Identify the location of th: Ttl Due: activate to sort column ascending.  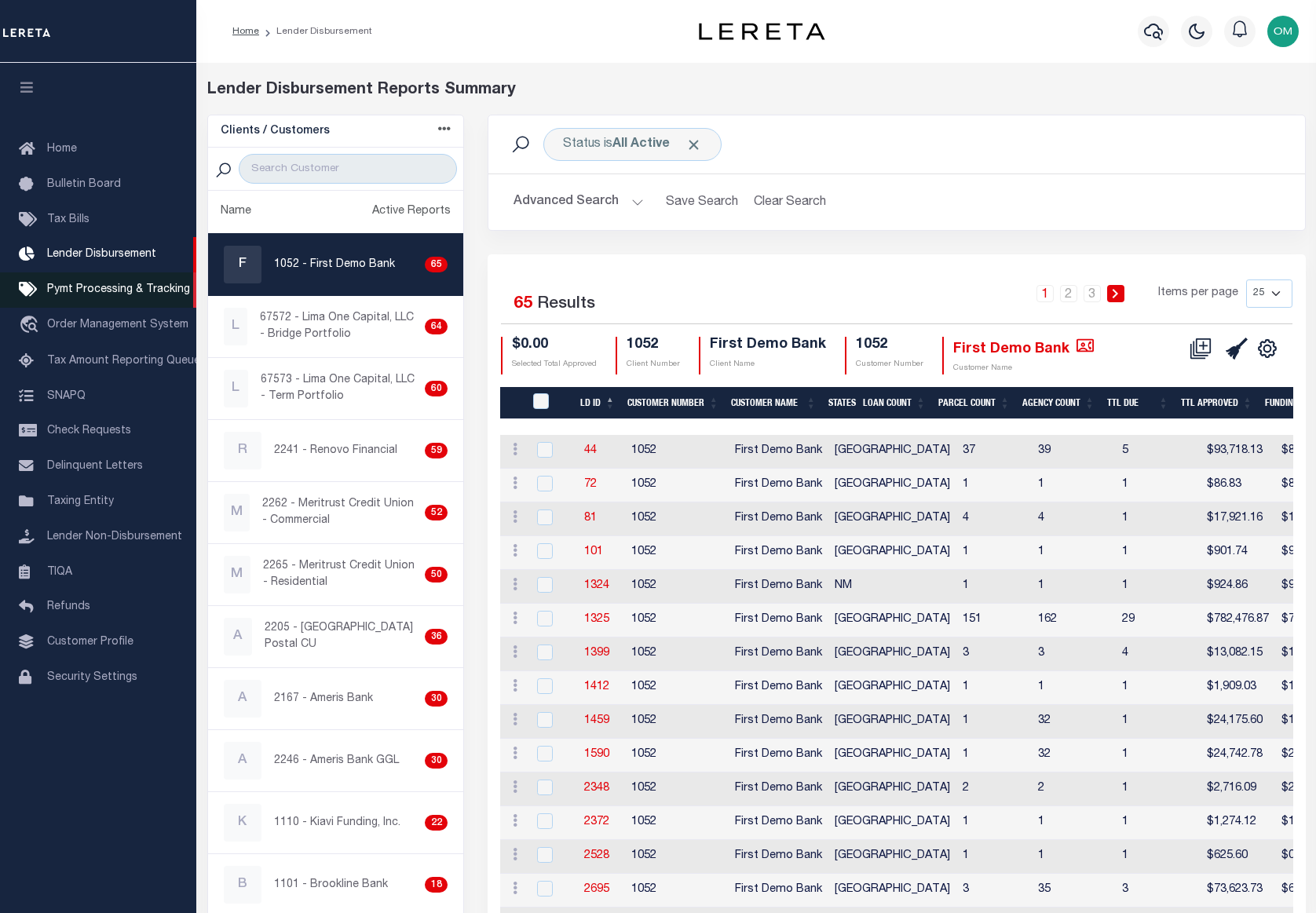
(1138, 403).